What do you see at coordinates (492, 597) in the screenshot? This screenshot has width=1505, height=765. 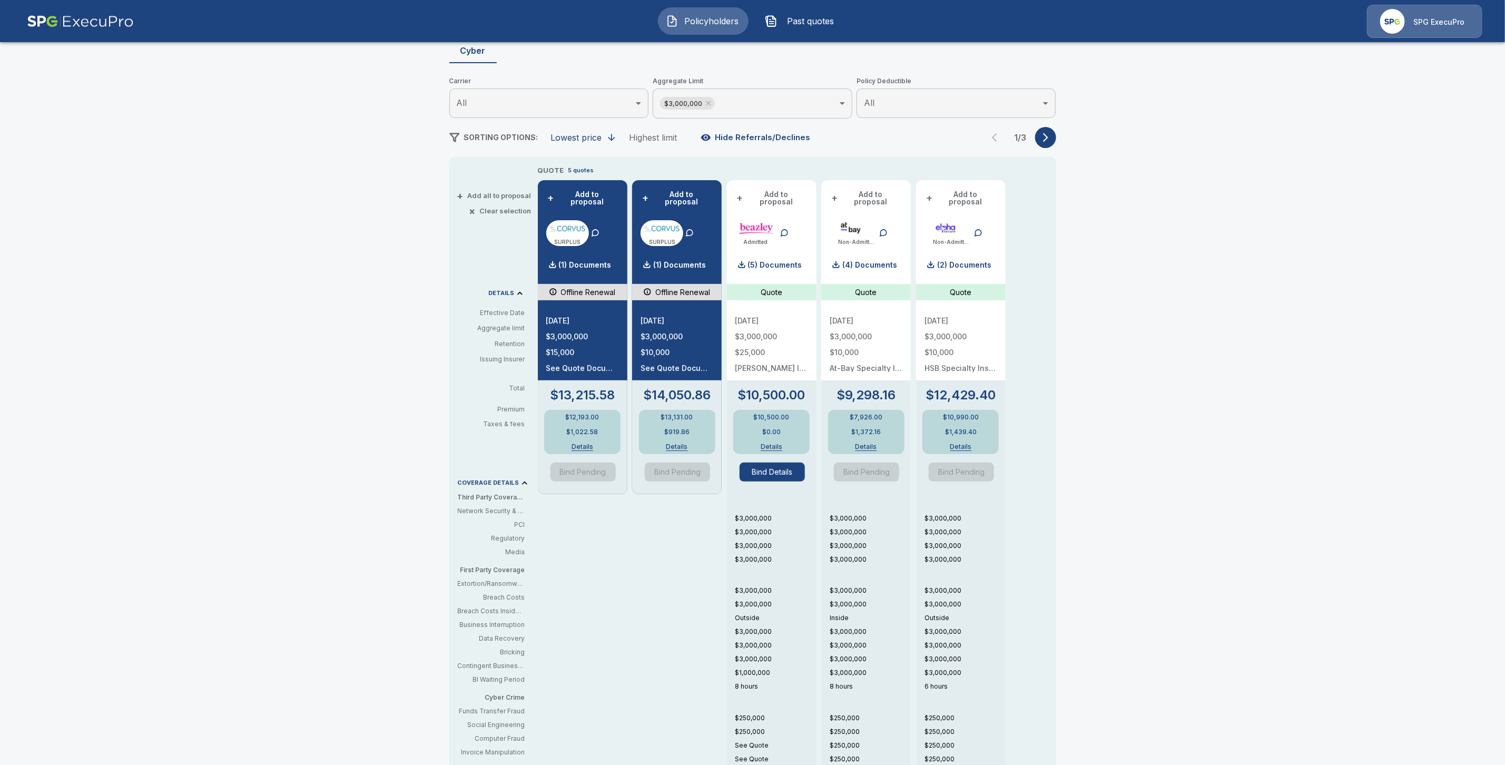 I see `p: Breach Costs: Covers breach costs from an attack` at bounding box center [492, 597].